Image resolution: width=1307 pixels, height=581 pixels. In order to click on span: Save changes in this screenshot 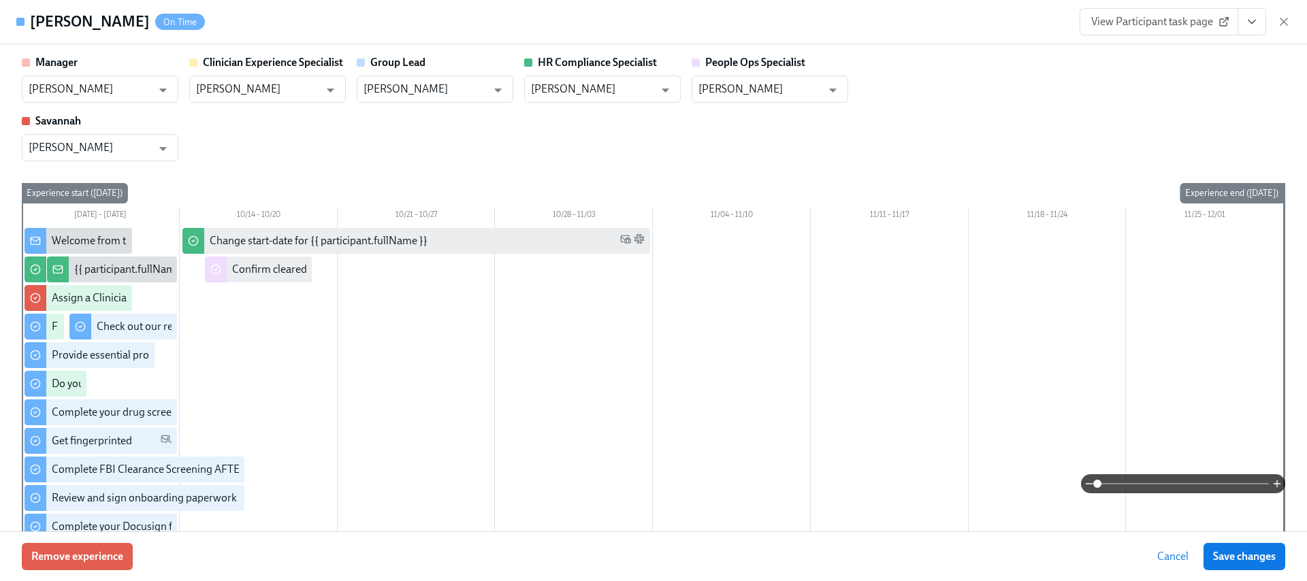, I will do `click(1244, 557)`.